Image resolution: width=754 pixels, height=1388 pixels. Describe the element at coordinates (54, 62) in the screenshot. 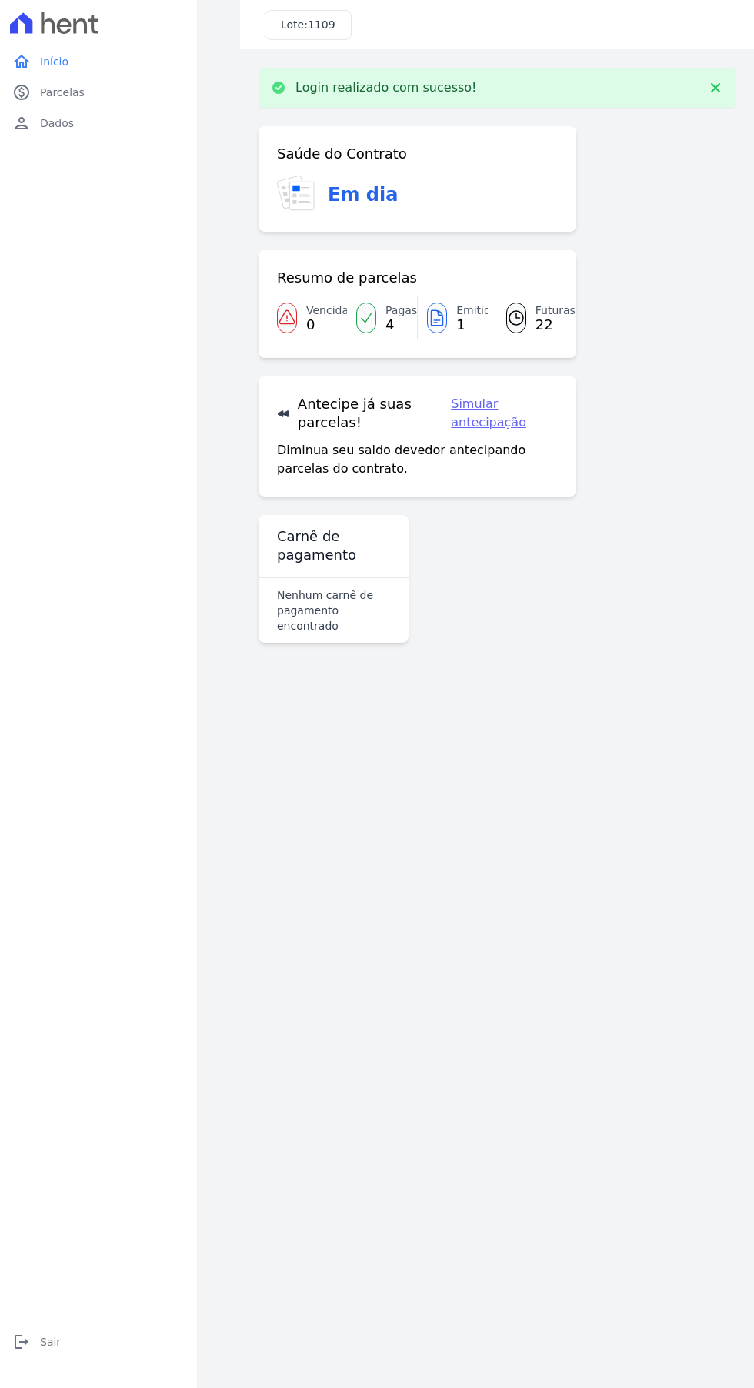

I see `span: Início` at that location.